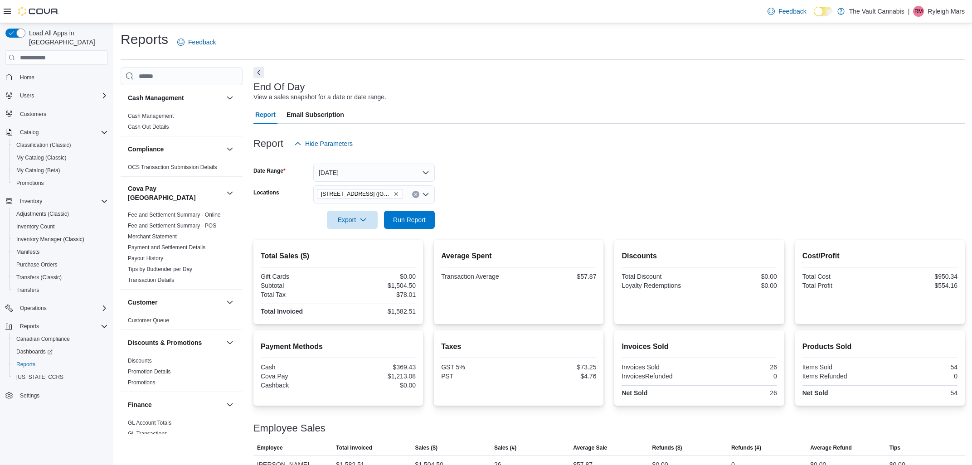 Image resolution: width=972 pixels, height=465 pixels. Describe the element at coordinates (150, 116) in the screenshot. I see `span: Cash Management` at that location.